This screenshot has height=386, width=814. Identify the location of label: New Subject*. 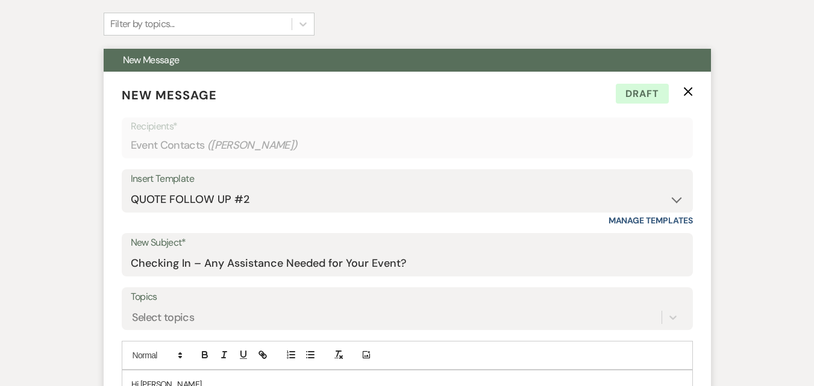
(407, 243).